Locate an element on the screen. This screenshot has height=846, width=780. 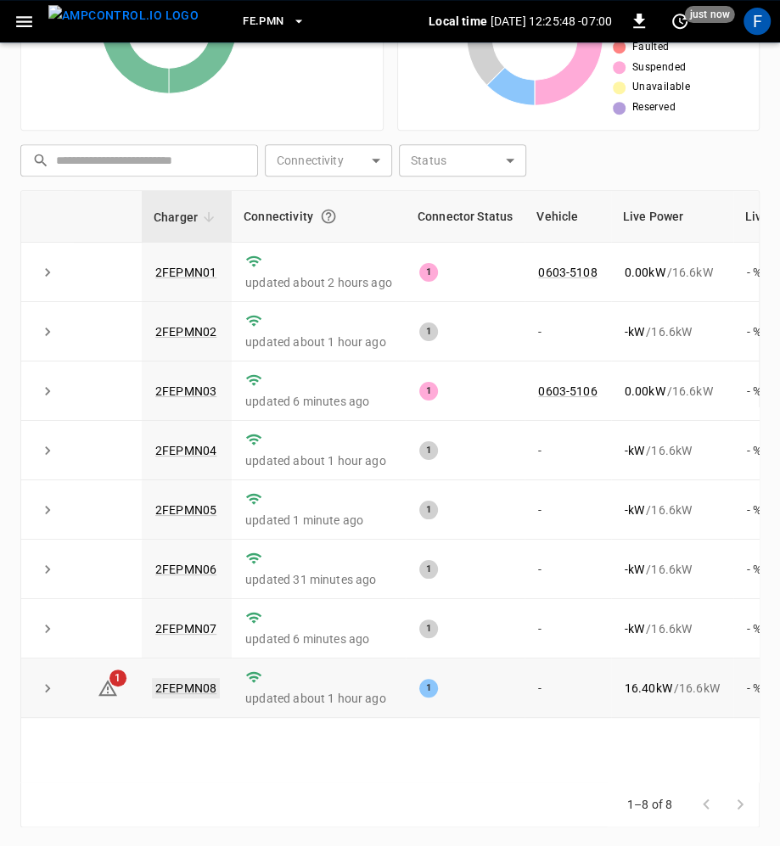
a: 2FEPMN07 is located at coordinates (186, 629).